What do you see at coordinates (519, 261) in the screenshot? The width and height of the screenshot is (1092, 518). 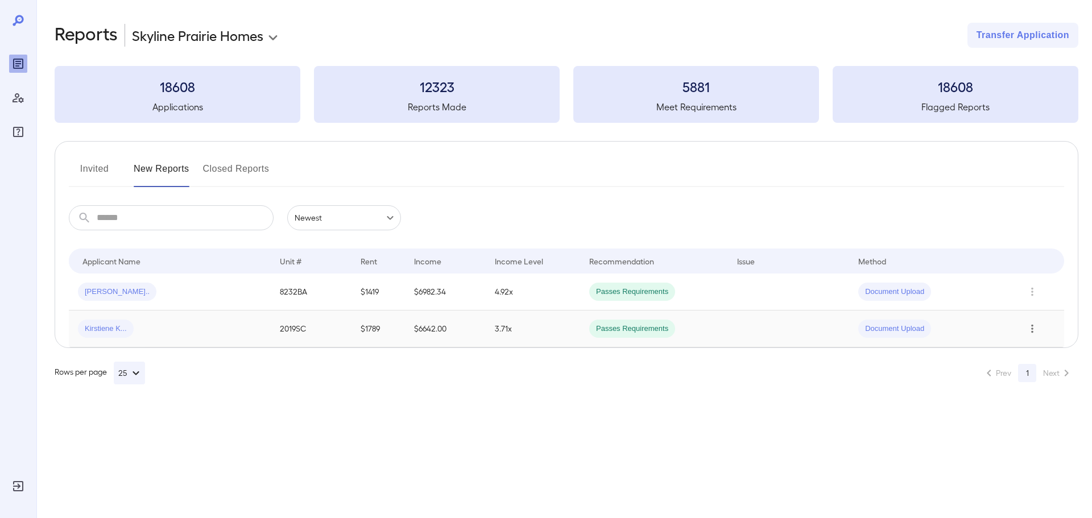 I see `div: Income Level` at bounding box center [519, 261].